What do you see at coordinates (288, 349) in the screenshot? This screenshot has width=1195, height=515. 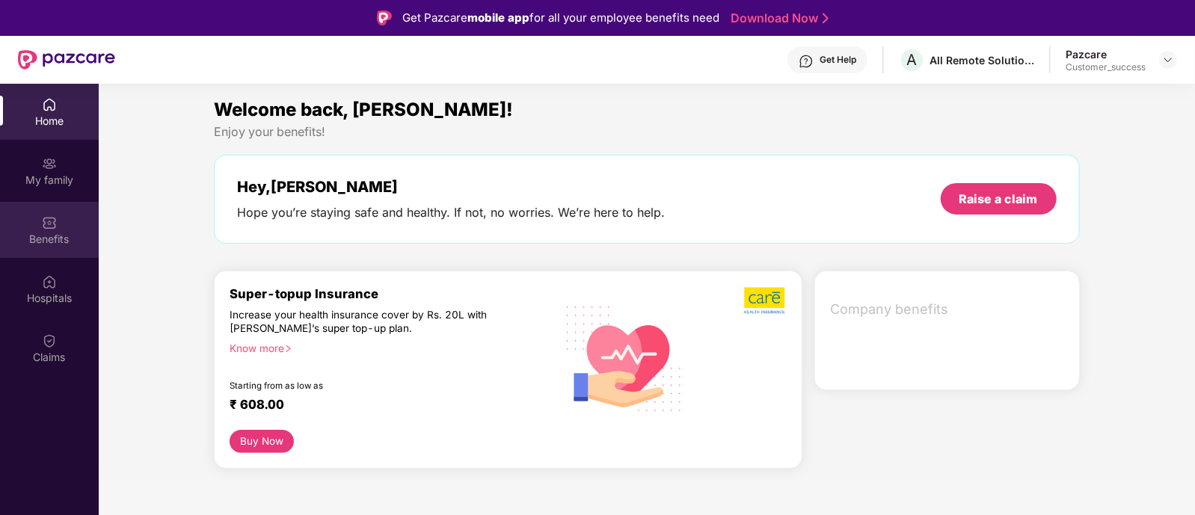 I see `span: right` at bounding box center [288, 349].